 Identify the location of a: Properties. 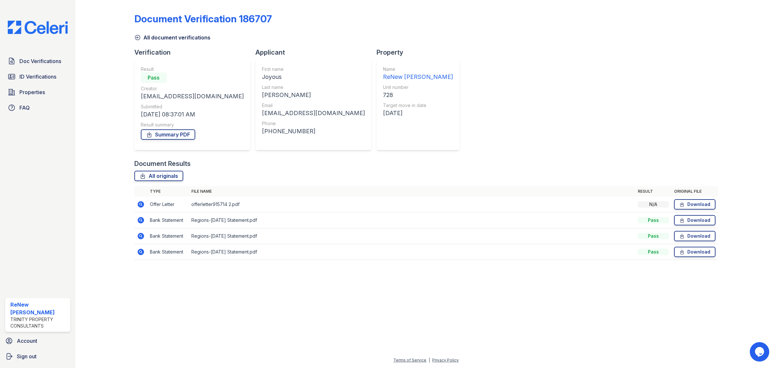
(38, 92).